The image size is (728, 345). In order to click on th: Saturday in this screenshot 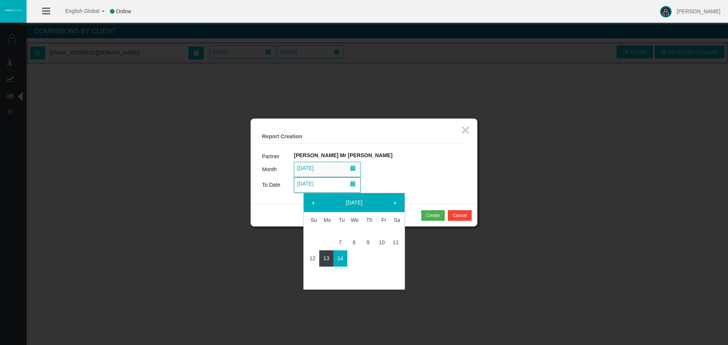, I will do `click(395, 220)`.